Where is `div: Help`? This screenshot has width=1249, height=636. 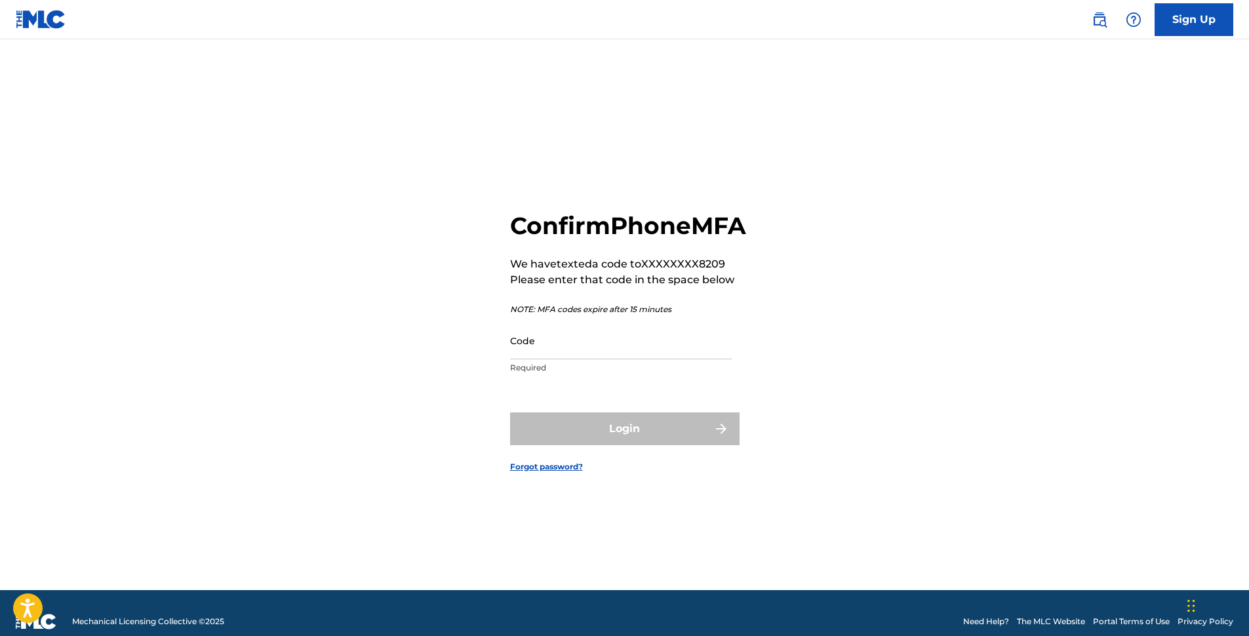 div: Help is located at coordinates (1134, 20).